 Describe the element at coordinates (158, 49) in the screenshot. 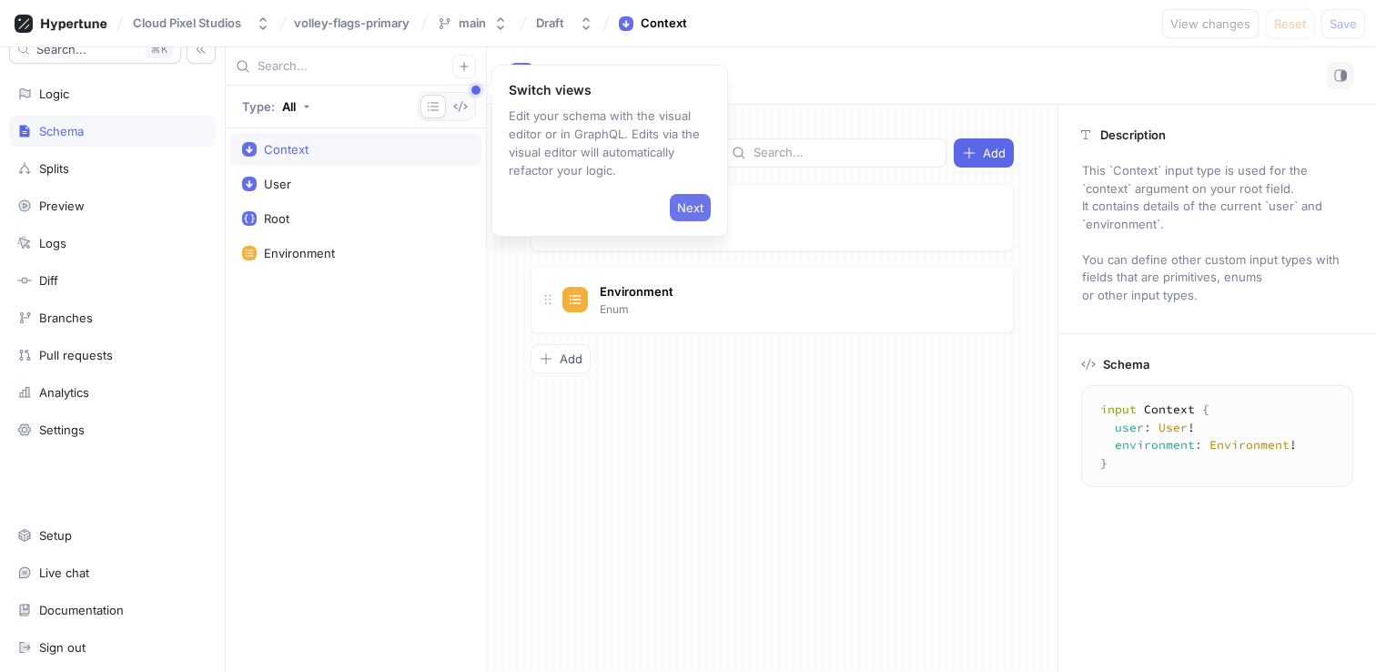

I see `div: K` at that location.